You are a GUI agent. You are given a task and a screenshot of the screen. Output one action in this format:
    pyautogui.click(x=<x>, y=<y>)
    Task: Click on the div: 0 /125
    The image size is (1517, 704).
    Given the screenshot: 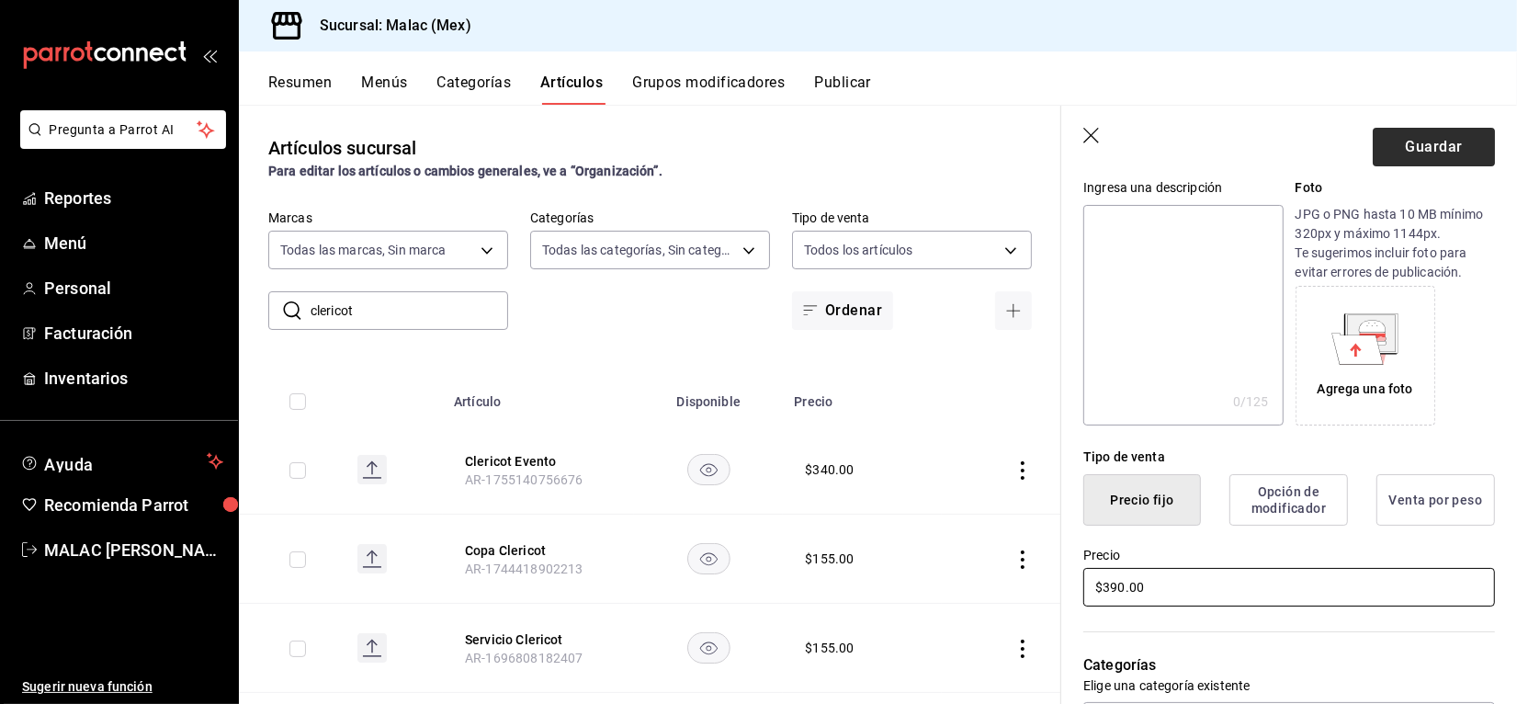 What is the action you would take?
    pyautogui.click(x=1251, y=402)
    